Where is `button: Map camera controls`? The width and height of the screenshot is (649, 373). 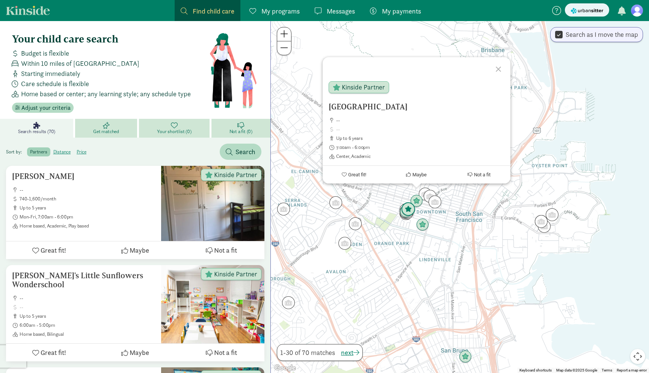 button: Map camera controls is located at coordinates (638, 356).